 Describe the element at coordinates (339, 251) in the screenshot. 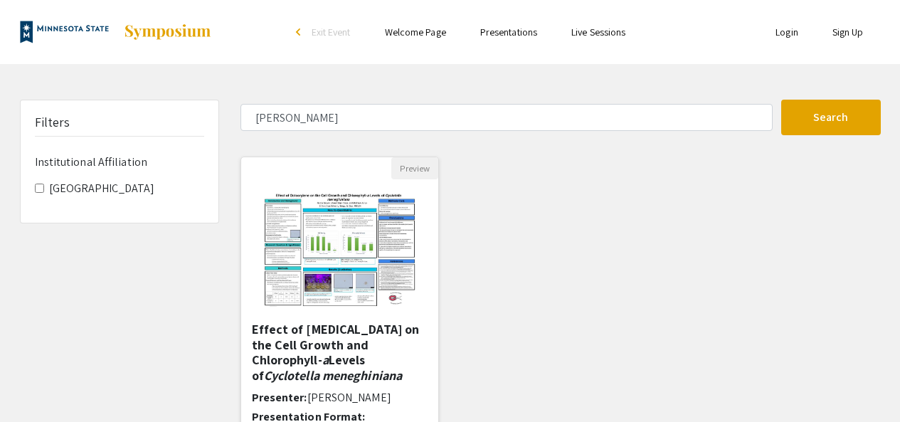

I see `img: <p><strong style="background-color: rgb(237, 235, 233); color: rgb(0, 0, 0);">Effect of&nbsp;Octo...` at that location.